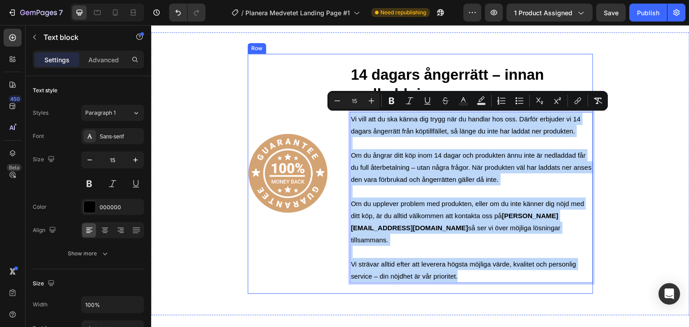 The height and width of the screenshot is (327, 689). I want to click on img: Alt Image, so click(137, 149).